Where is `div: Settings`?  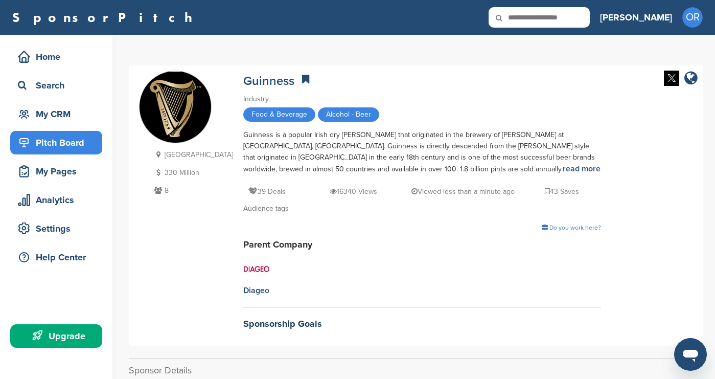
div: Settings is located at coordinates (59, 228).